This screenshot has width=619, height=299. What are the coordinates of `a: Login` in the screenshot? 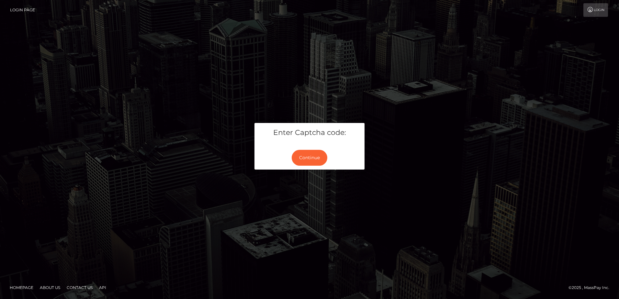 It's located at (595, 10).